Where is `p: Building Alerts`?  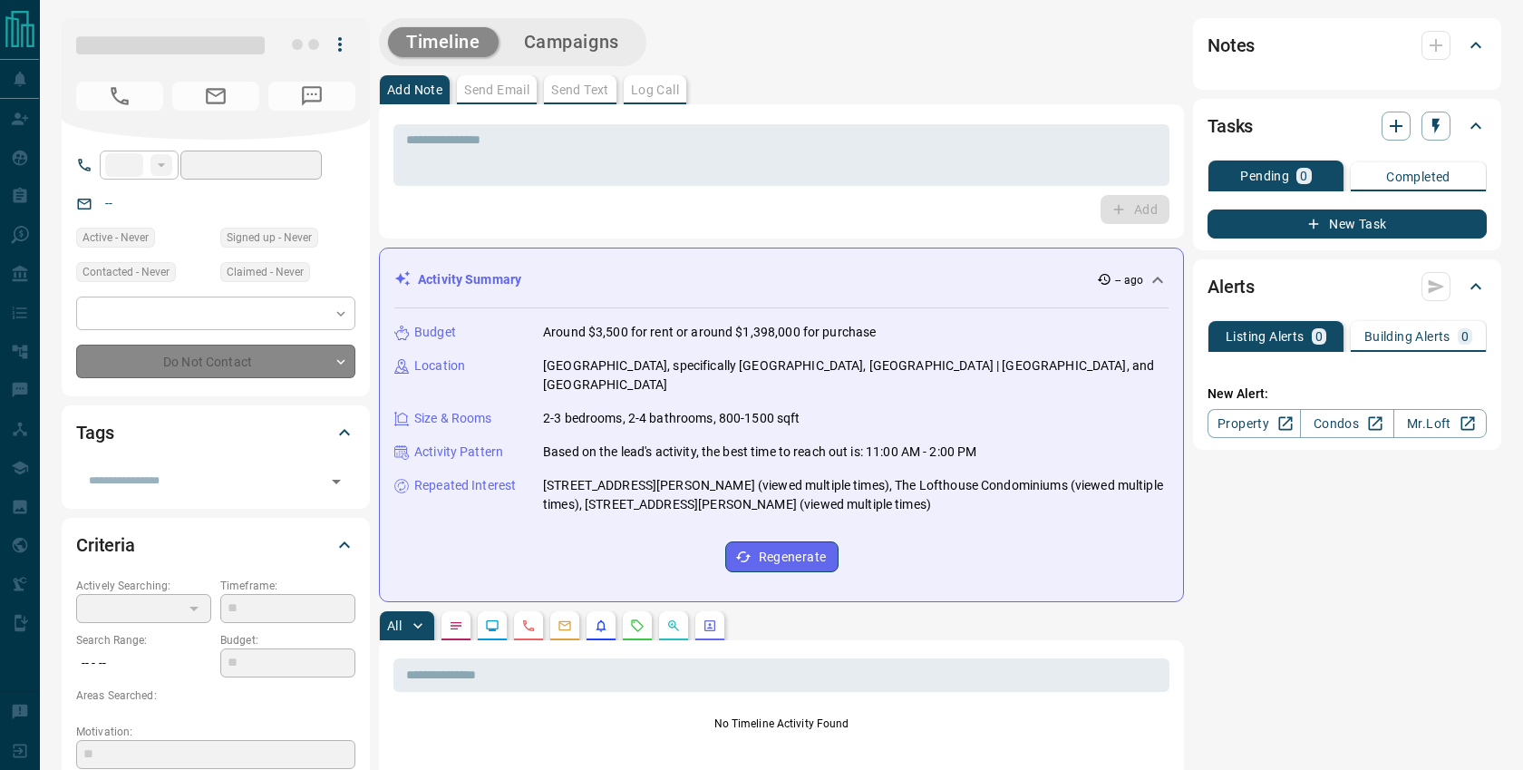 p: Building Alerts is located at coordinates (1407, 336).